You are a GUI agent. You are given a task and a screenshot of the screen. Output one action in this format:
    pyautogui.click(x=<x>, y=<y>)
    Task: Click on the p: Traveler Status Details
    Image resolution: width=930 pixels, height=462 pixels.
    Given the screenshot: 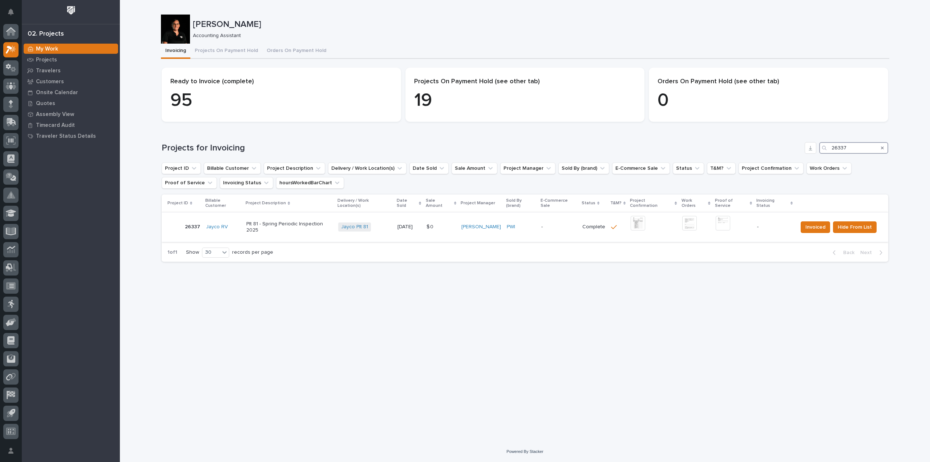 What is the action you would take?
    pyautogui.click(x=66, y=136)
    